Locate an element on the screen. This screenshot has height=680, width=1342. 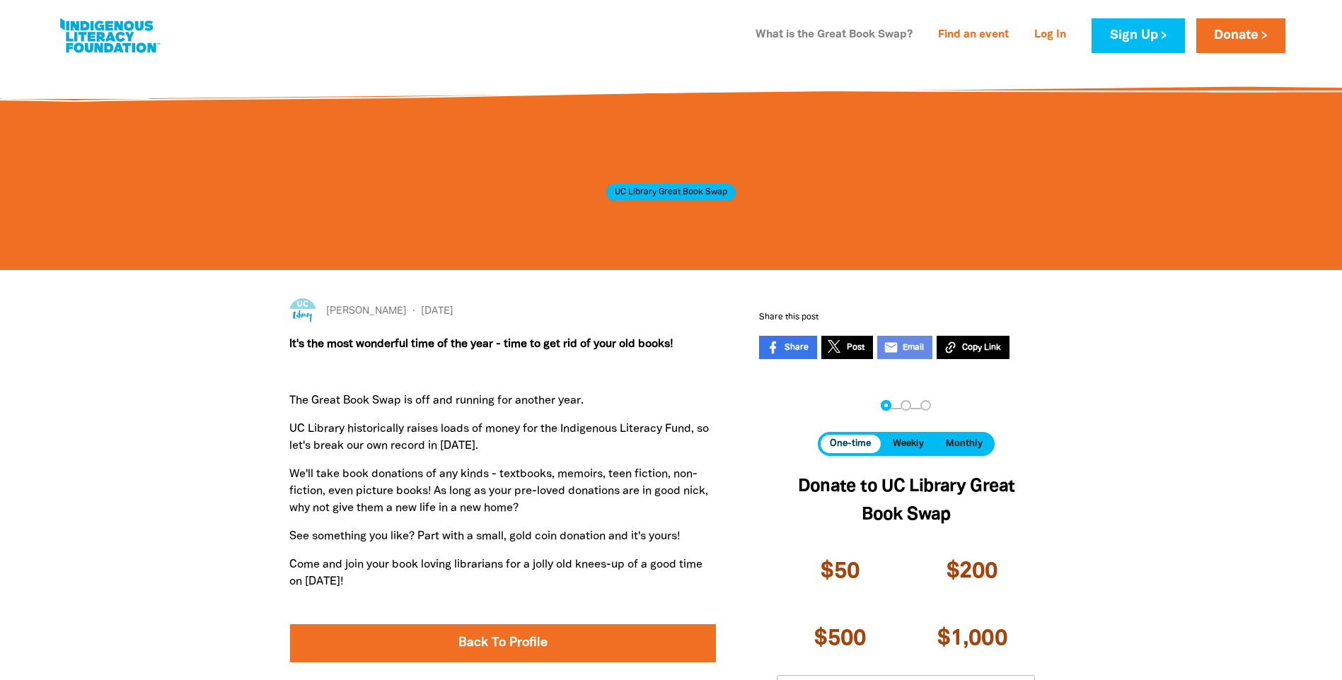
h2: Donate to UC Library Great Book Swap is located at coordinates (905, 501).